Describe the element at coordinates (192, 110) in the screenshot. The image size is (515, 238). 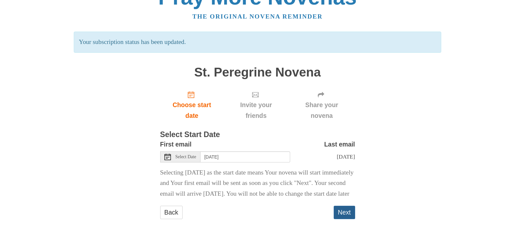
I see `span: Choose start date` at that location.